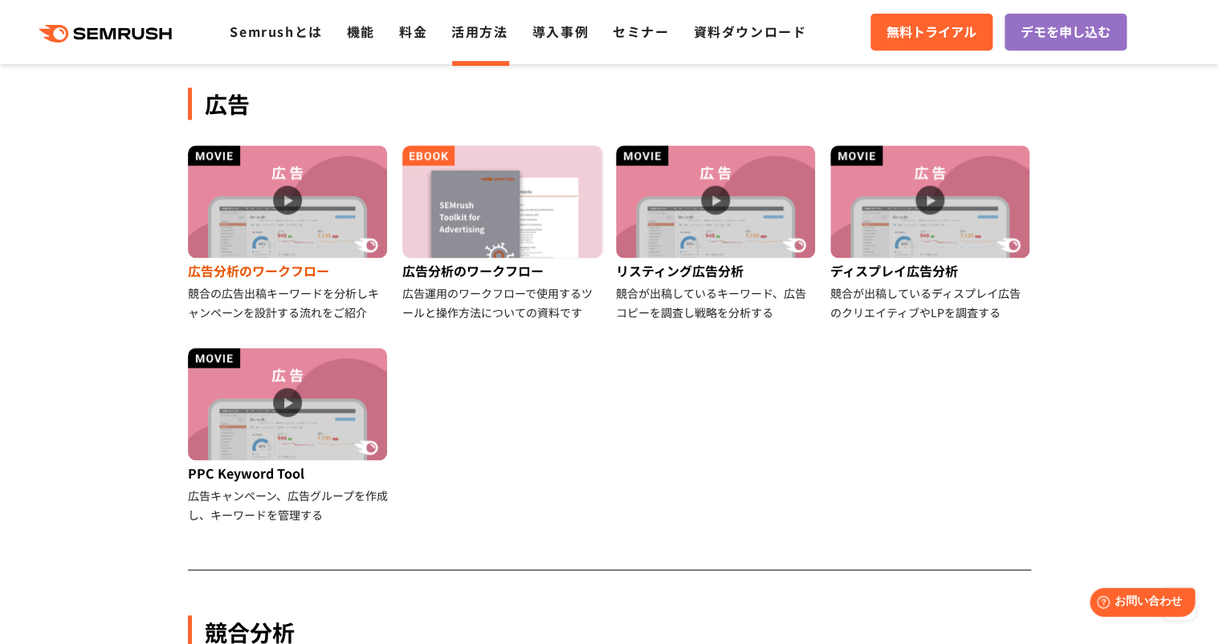  What do you see at coordinates (503, 303) in the screenshot?
I see `div: 広告運用のワークフローで使用するツールと操作方法についての資料です` at bounding box center [503, 303].